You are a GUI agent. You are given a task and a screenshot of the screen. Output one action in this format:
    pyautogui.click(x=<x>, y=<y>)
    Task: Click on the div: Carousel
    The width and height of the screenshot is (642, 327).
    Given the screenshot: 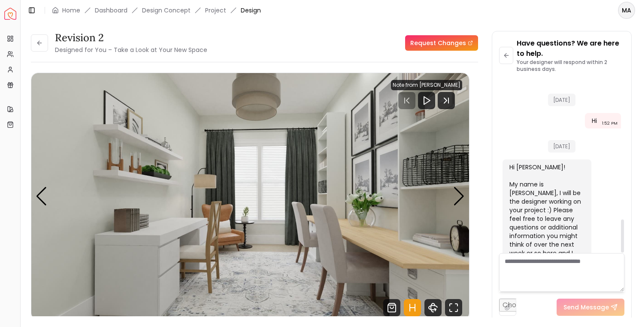 What is the action you would take?
    pyautogui.click(x=250, y=196)
    